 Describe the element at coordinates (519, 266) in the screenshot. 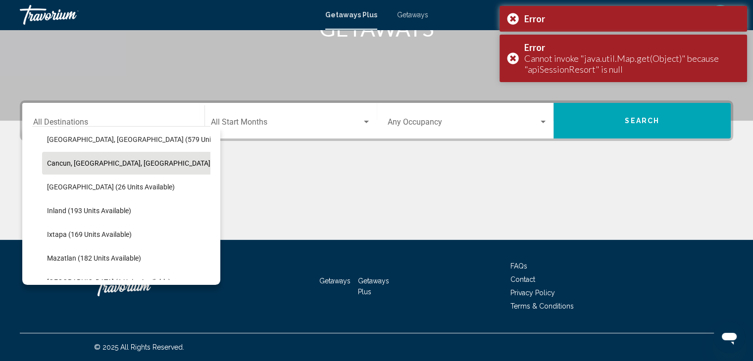

I see `span: FAQs` at that location.